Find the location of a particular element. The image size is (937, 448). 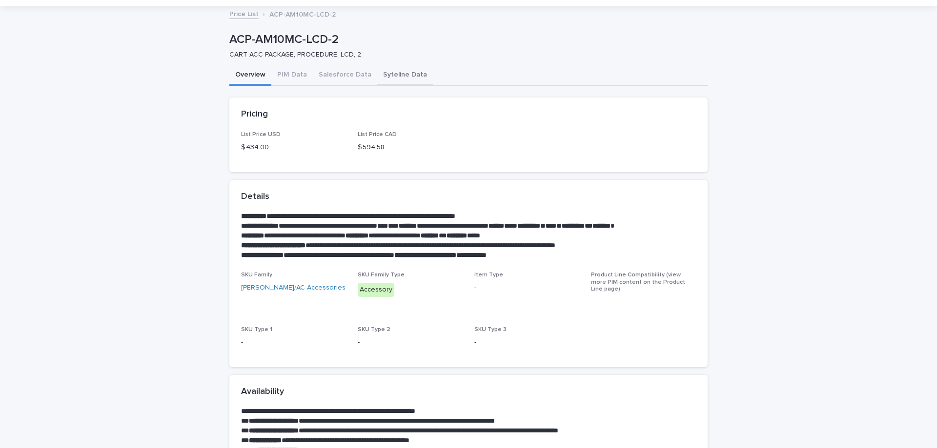

span: Item Type is located at coordinates (488, 275).